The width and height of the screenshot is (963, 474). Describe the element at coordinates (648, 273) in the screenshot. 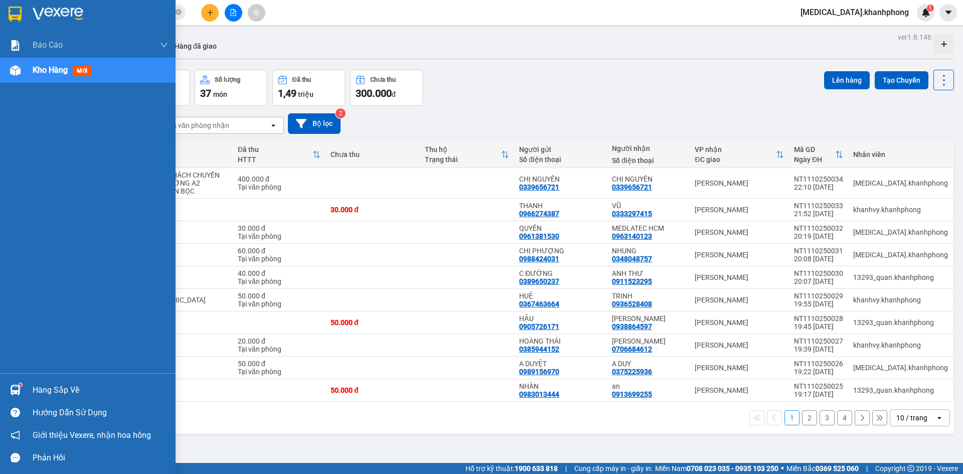

I see `div: ANH THƯ` at that location.